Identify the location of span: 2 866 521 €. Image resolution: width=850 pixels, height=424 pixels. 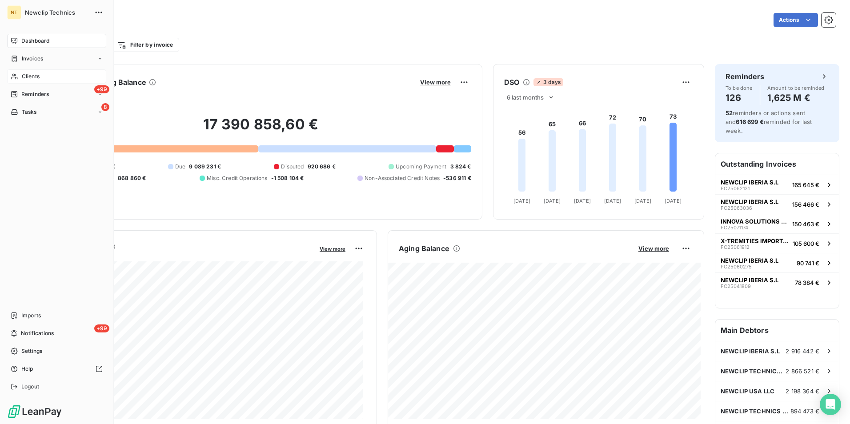
(802, 371).